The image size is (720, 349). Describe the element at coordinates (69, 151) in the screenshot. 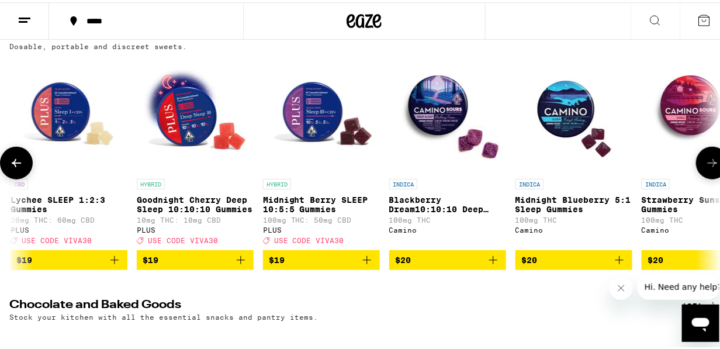

I see `a: Open page for Lychee SLEEP 1:2:3 Gummies from PLUS` at that location.